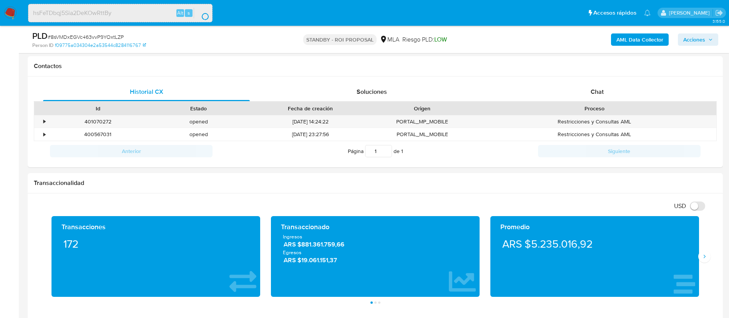  I want to click on a: Notificaciones, so click(647, 13).